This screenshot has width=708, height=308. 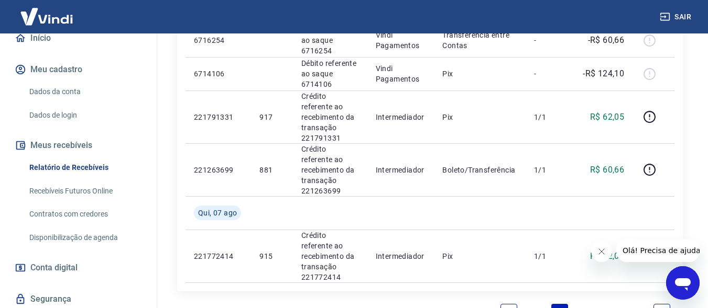 I want to click on p: -R$ 124,10, so click(x=603, y=74).